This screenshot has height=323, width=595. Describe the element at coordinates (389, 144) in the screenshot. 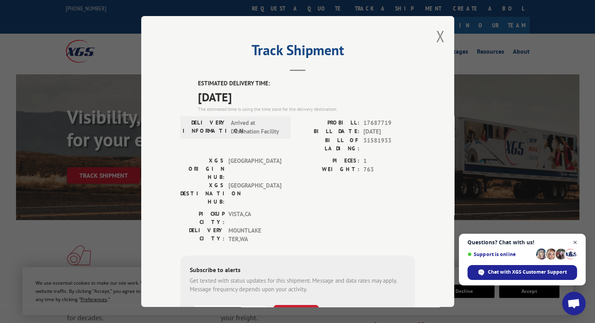

I see `span: 31581933` at that location.